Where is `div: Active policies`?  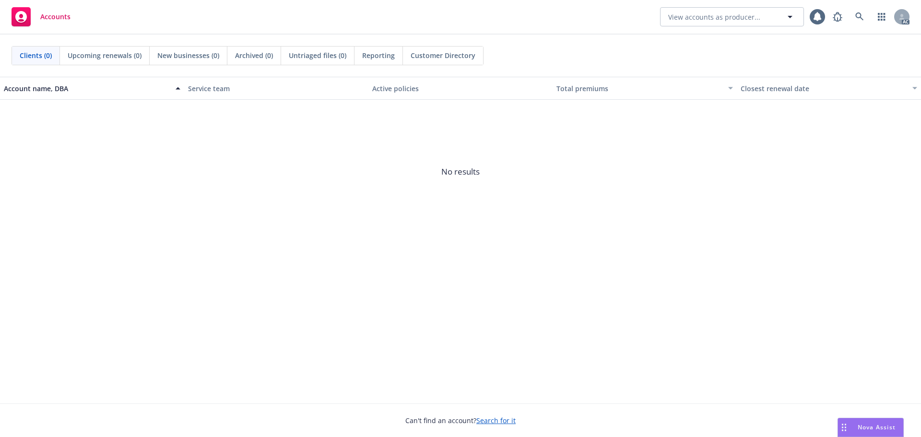 div: Active policies is located at coordinates (460, 88).